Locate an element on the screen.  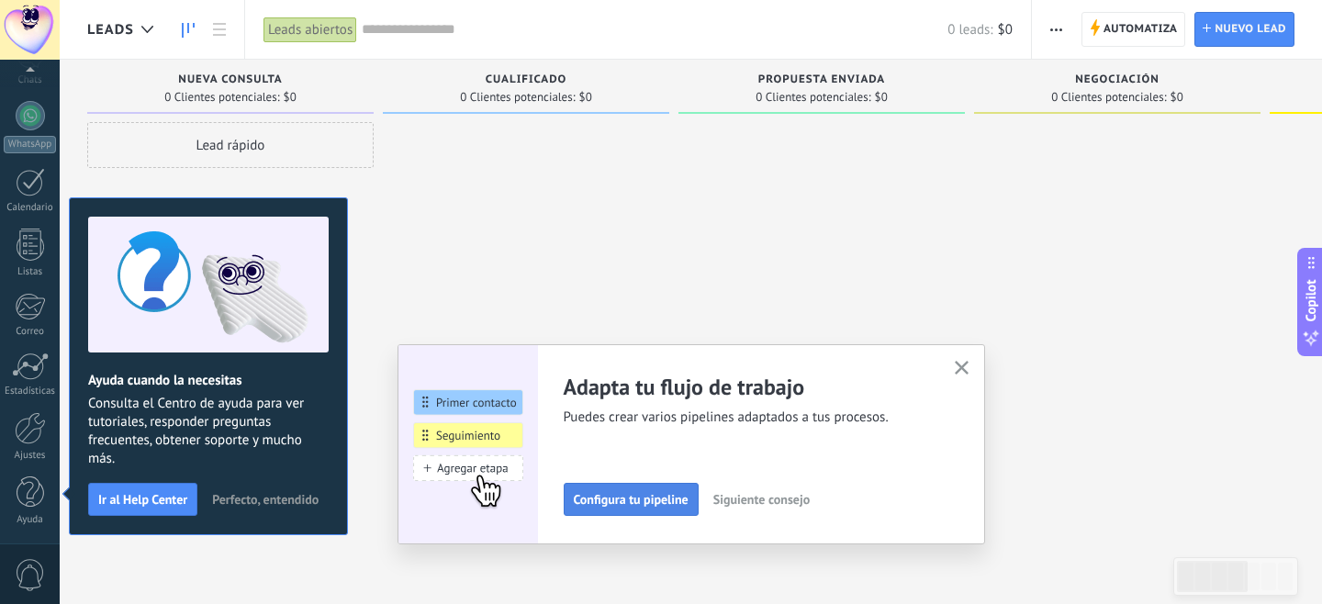
span: Nueva consulta is located at coordinates (229, 80).